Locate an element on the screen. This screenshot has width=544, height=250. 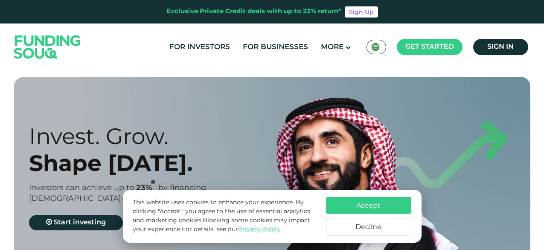
img: SA Flag is located at coordinates (375, 47).